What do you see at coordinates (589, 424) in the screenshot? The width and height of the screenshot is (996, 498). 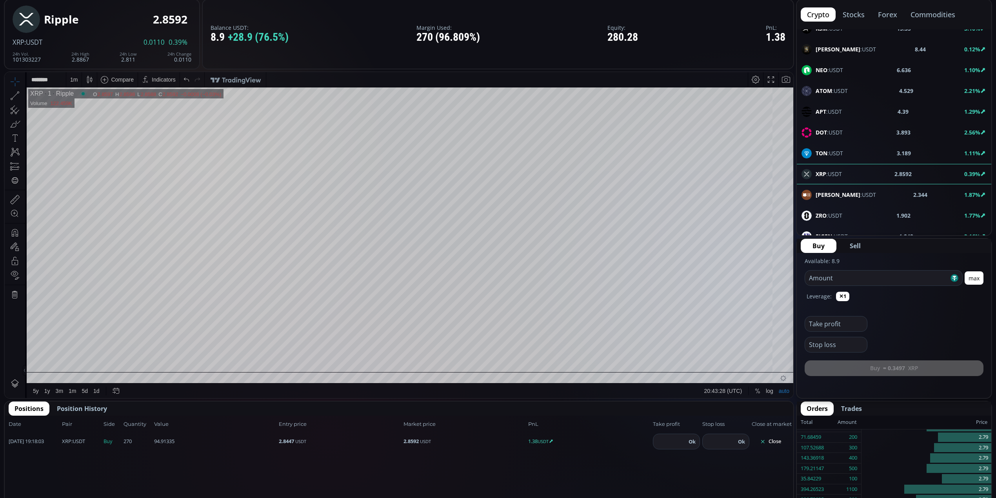 I see `span: PnL` at bounding box center [589, 424].